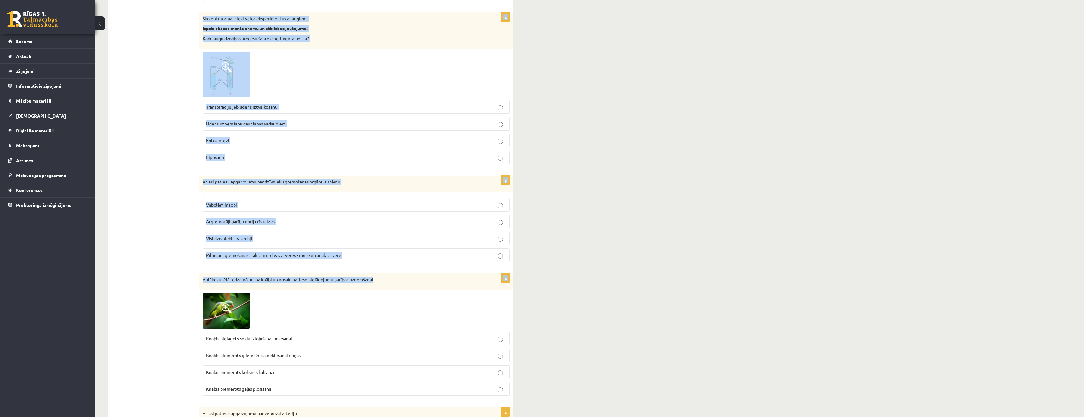  What do you see at coordinates (249, 338) in the screenshot?
I see `span: Knābis pielāgots sēklu izlobīšanai un ēšanai` at bounding box center [249, 338].